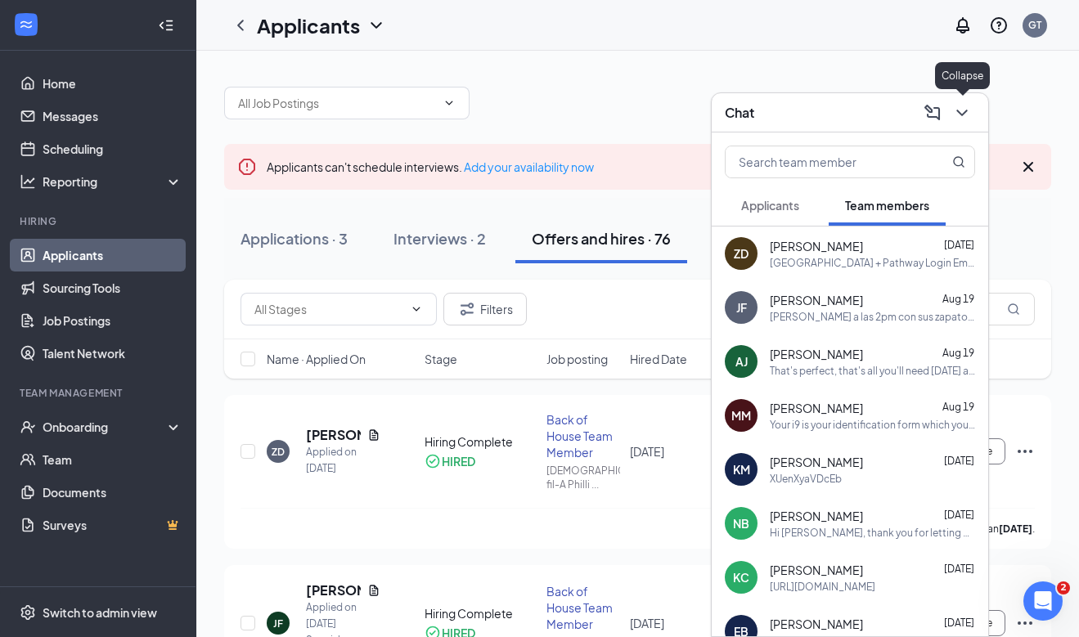 This screenshot has width=1079, height=637. I want to click on svg: Analysis, so click(28, 182).